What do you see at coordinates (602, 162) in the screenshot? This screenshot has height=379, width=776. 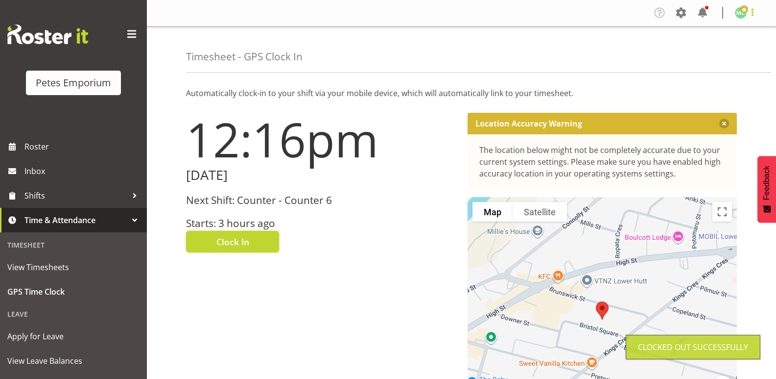 I see `div: The location below might not be completely accurate due to your current system settings. Please m...` at bounding box center [602, 162].